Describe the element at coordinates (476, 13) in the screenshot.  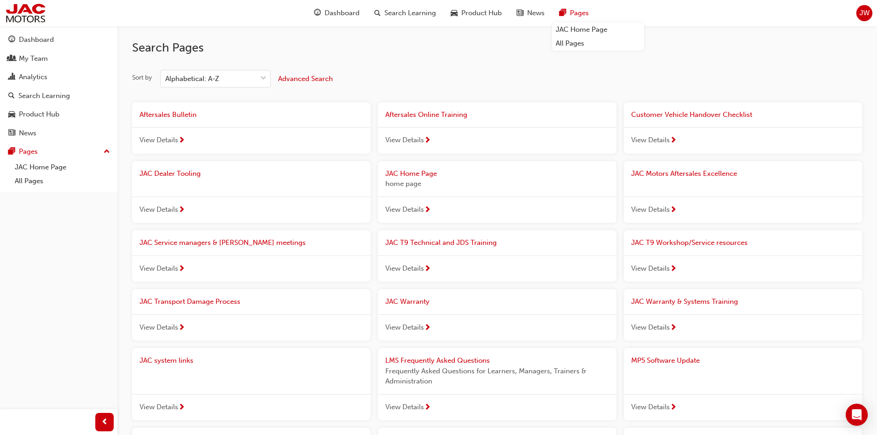
I see `a: car-iconProduct Hub` at that location.